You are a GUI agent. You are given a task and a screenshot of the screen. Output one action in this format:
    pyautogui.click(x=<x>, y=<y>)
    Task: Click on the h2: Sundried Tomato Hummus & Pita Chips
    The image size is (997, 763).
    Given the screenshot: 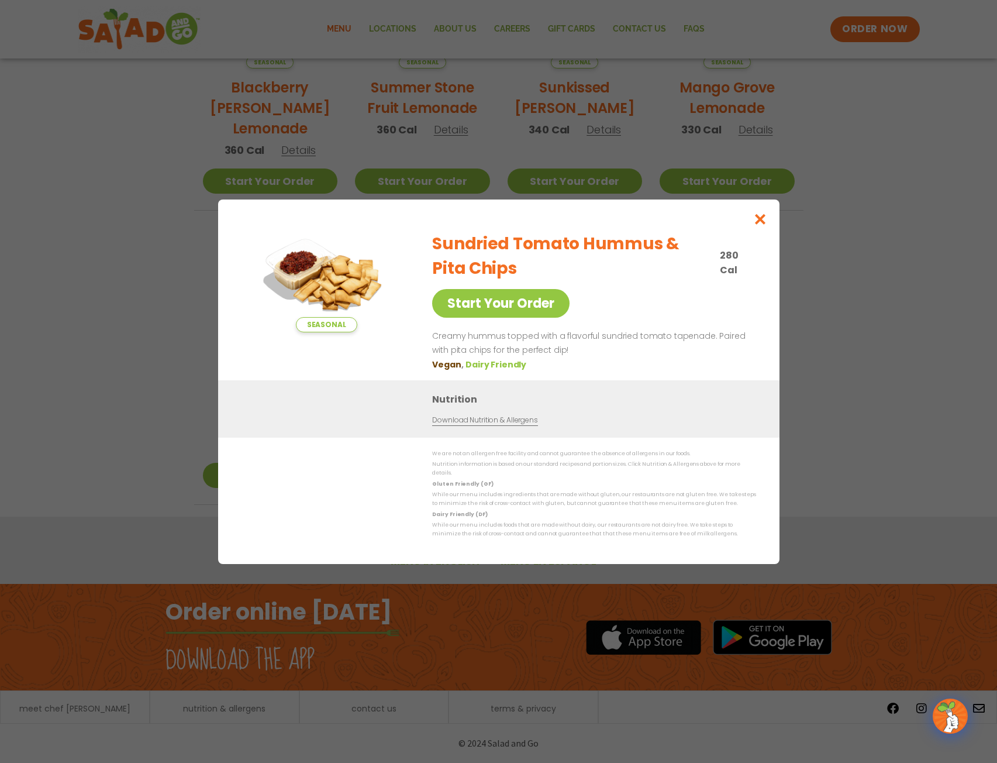 What is the action you would take?
    pyautogui.click(x=573, y=256)
    